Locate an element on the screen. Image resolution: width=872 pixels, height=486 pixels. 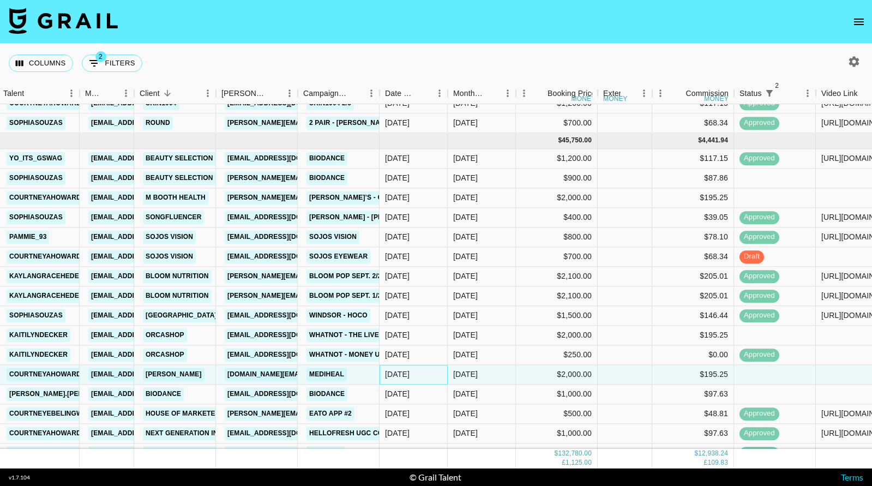
div: $244.06 is located at coordinates (693, 453).